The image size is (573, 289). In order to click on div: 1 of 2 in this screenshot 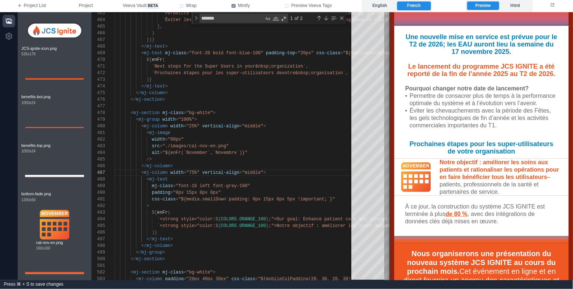, I will do `click(302, 18)`.